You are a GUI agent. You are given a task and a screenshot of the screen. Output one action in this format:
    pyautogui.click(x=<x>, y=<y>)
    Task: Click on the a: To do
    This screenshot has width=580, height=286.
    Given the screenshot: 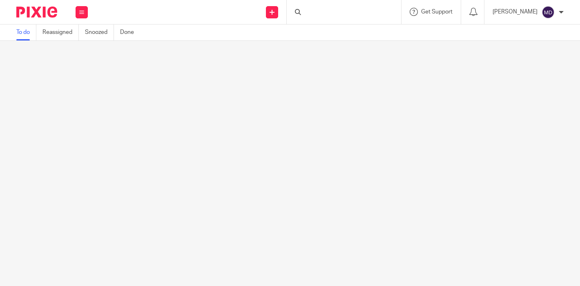 What is the action you would take?
    pyautogui.click(x=26, y=32)
    